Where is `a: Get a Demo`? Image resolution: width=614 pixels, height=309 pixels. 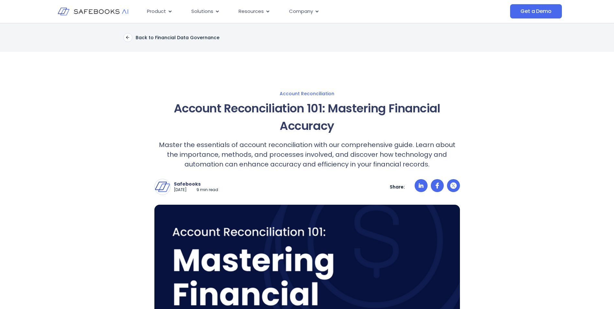 a: Get a Demo is located at coordinates (535, 11).